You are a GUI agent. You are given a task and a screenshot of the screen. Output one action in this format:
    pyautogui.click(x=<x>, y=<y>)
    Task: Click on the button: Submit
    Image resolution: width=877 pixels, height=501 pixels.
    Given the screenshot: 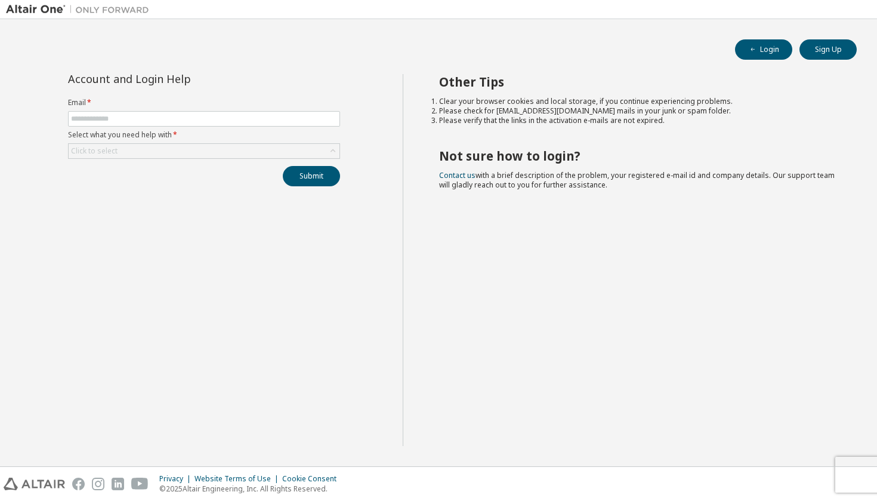 What is the action you would take?
    pyautogui.click(x=311, y=176)
    